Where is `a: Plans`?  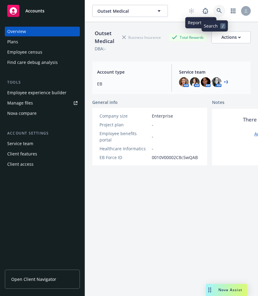
a: Plans is located at coordinates (42, 42).